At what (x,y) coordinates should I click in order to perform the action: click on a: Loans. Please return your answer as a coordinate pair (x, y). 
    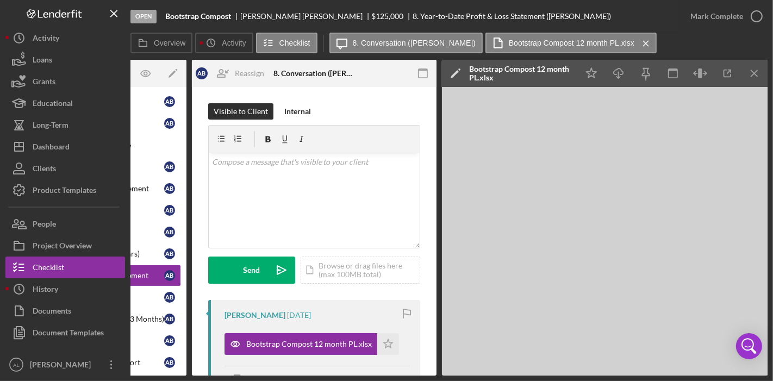
    Looking at the image, I should click on (65, 60).